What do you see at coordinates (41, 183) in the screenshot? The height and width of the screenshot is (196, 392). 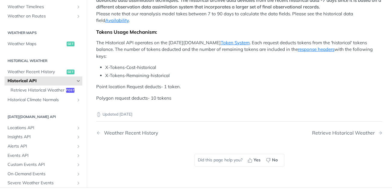 I see `span: Severe Weather Events` at bounding box center [41, 183].